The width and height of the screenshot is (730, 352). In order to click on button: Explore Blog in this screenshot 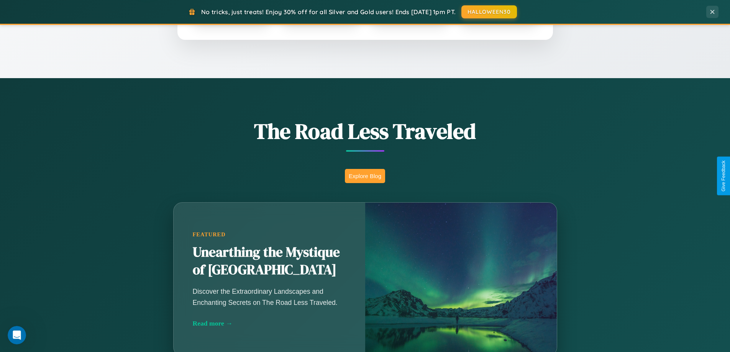, I will do `click(365, 176)`.